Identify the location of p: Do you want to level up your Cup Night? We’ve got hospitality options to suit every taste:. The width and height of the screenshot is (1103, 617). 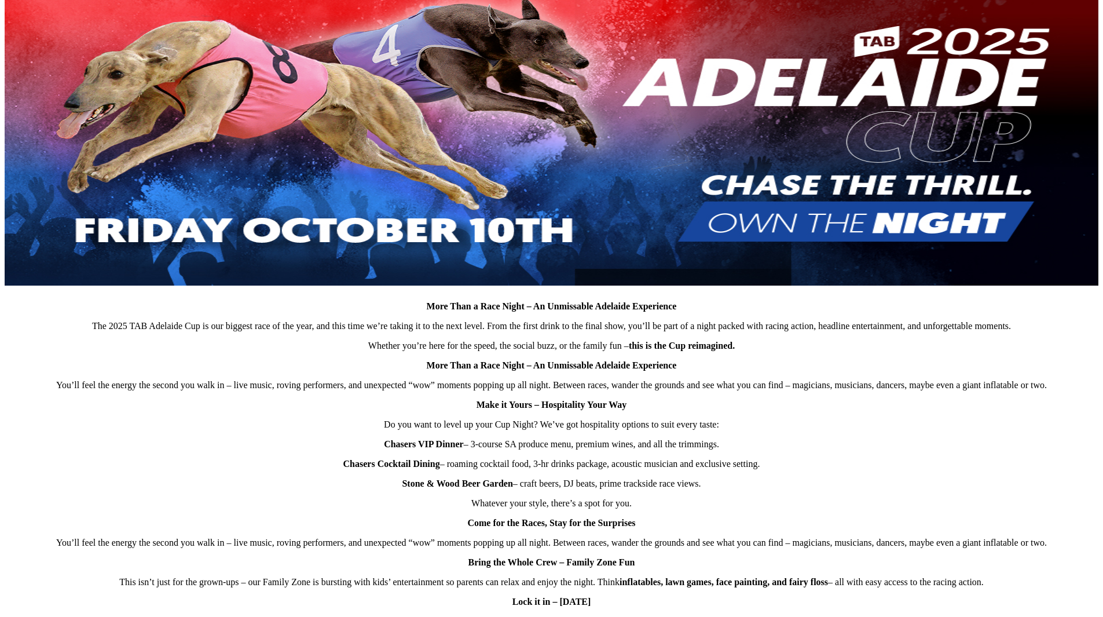
(551, 424).